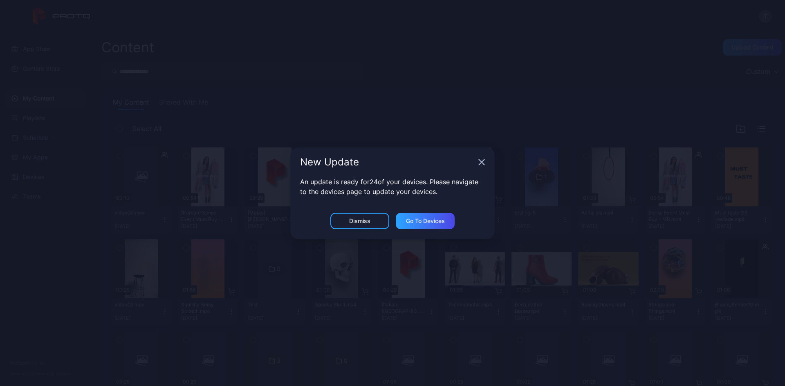  Describe the element at coordinates (425, 221) in the screenshot. I see `button: Go to devices` at that location.